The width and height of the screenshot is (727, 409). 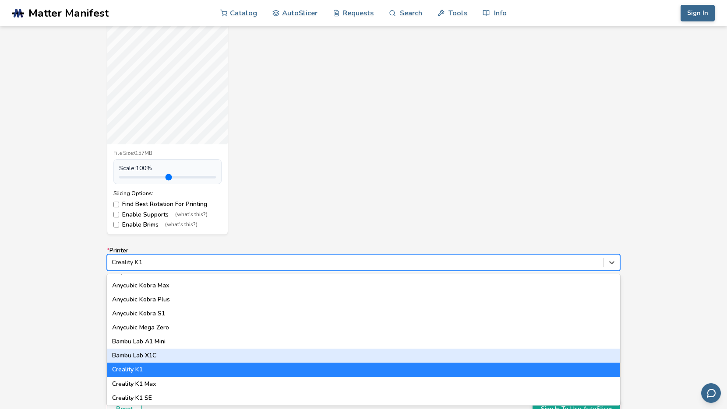 I want to click on input: *PrinterCreality K1AnkerMake M5AnkerMake M5CAnycubic I3 MegaAnycubic I3 Mega SAnycubic KobraAnycu..., so click(x=112, y=263).